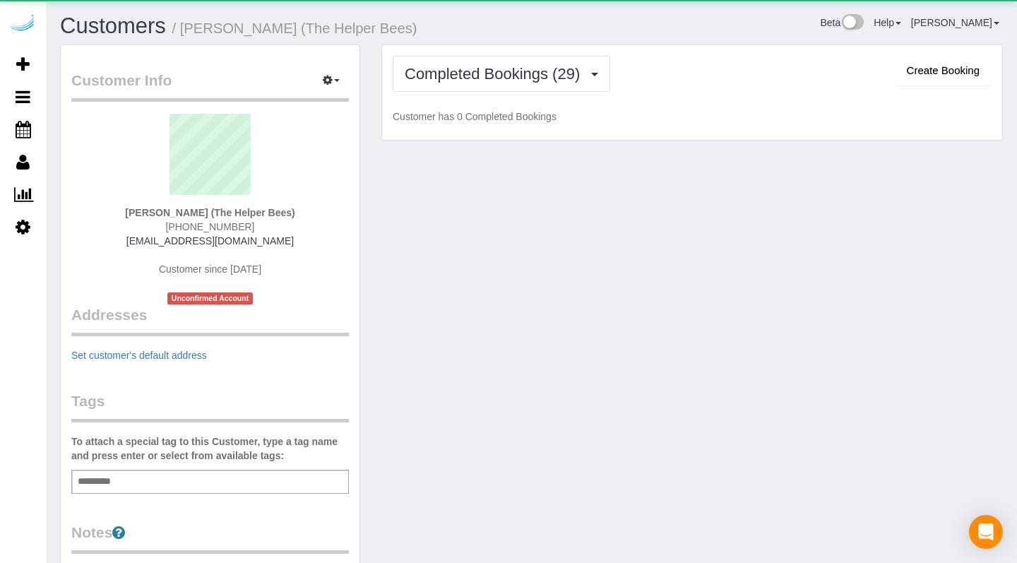 The width and height of the screenshot is (1017, 563). Describe the element at coordinates (852, 23) in the screenshot. I see `img: New interface` at that location.